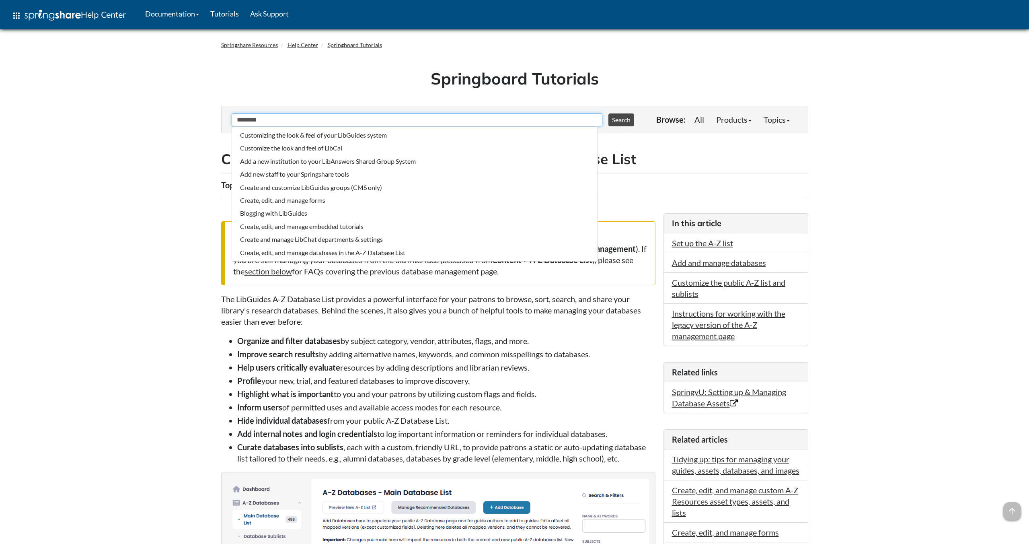 The height and width of the screenshot is (544, 1029). What do you see at coordinates (729, 397) in the screenshot?
I see `a: SpringyU: Setting up & Managing Database Assets` at bounding box center [729, 397].